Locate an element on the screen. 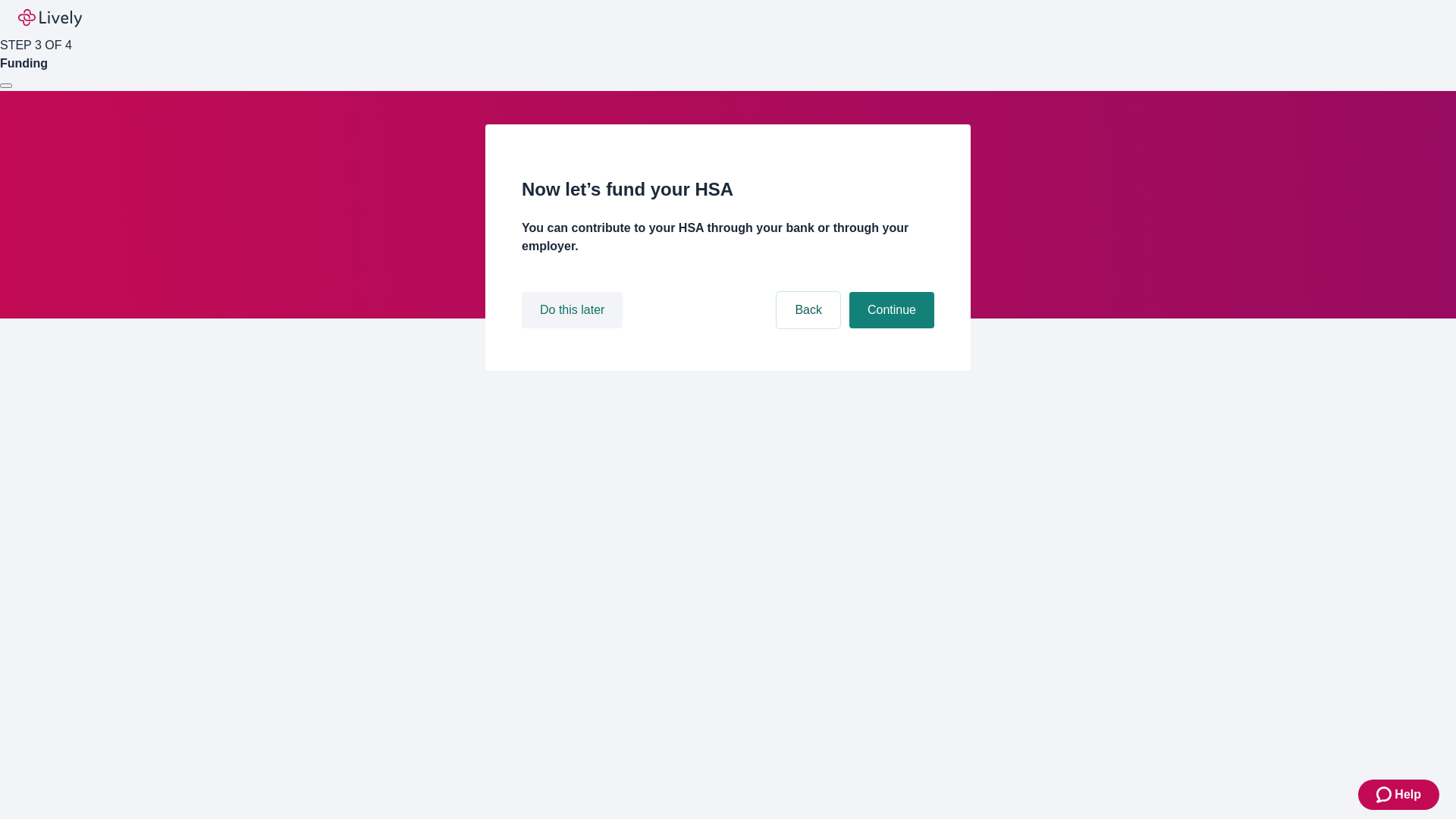 Image resolution: width=1456 pixels, height=819 pixels. span: Help is located at coordinates (1407, 795).